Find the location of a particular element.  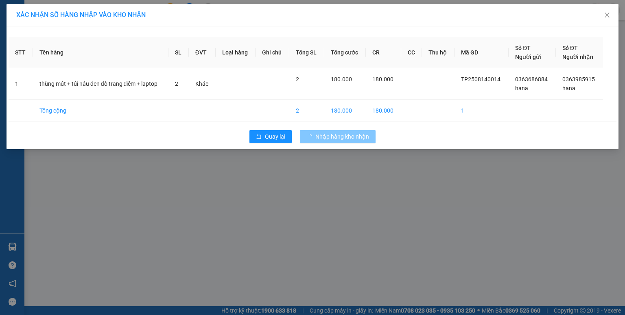

th: Tổng cước is located at coordinates (345, 52).